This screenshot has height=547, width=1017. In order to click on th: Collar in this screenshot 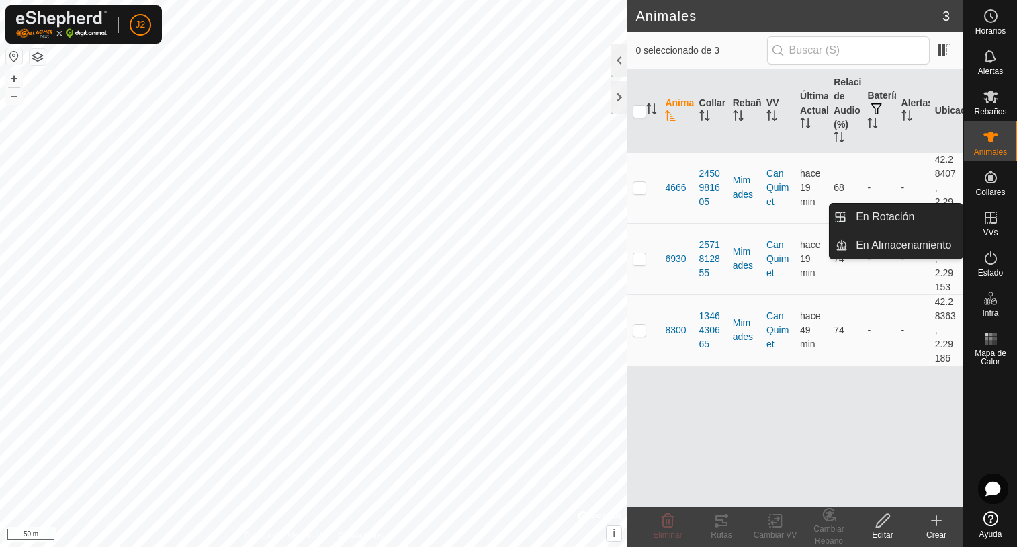, I will do `click(710, 111)`.